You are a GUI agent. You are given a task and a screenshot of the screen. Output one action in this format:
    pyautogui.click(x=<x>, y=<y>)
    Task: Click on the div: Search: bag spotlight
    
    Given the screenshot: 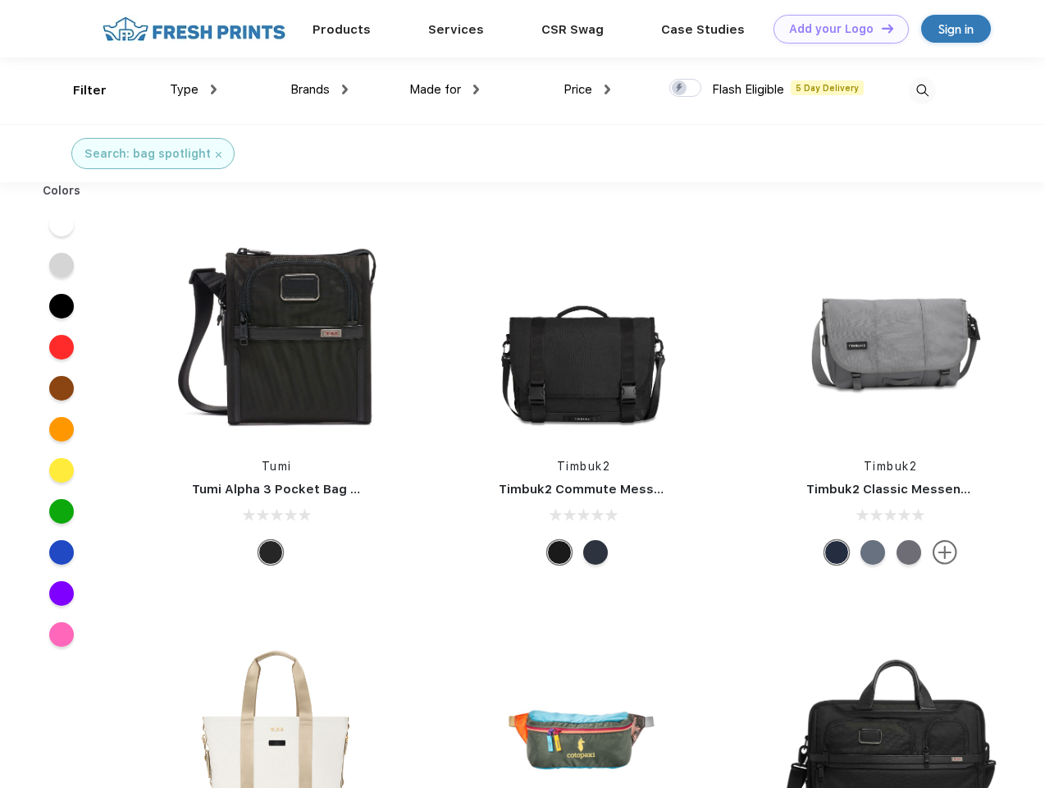 What is the action you would take?
    pyautogui.click(x=148, y=153)
    